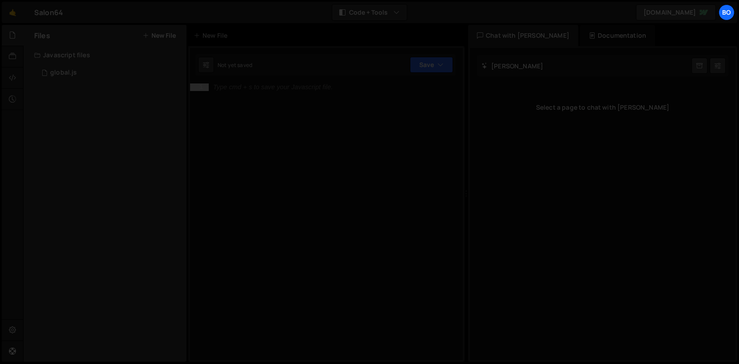  I want to click on a: Bo, so click(726, 12).